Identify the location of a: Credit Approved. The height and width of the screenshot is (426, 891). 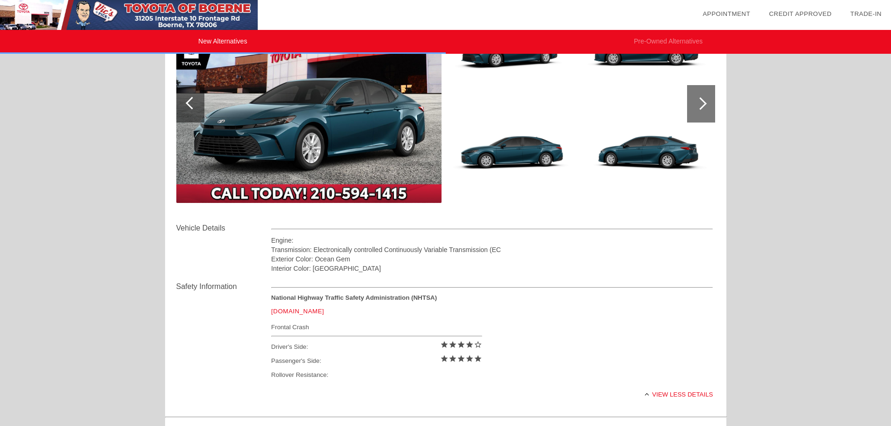
(800, 14).